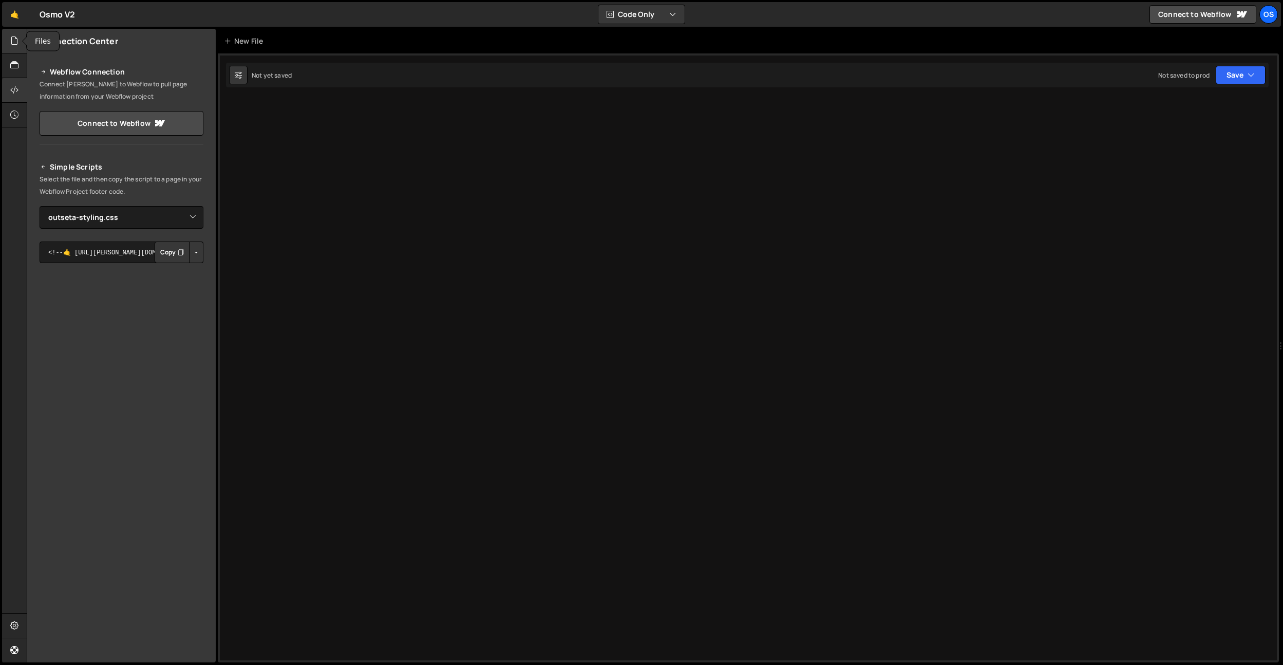  What do you see at coordinates (172, 252) in the screenshot?
I see `button: Copy` at bounding box center [172, 252].